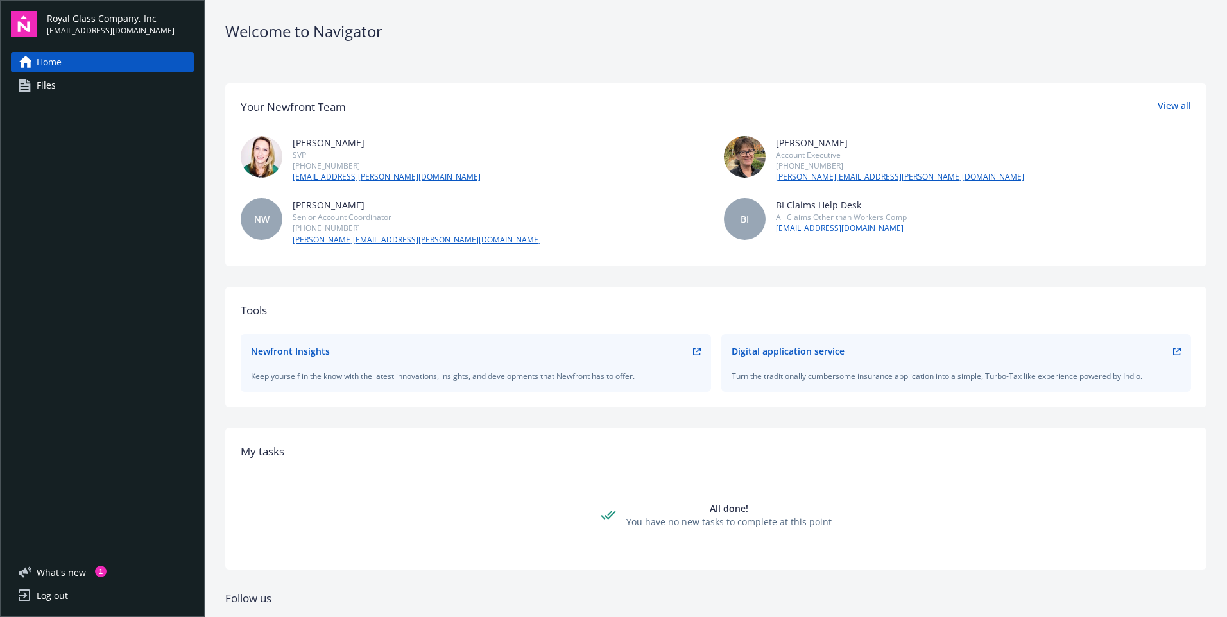 The height and width of the screenshot is (617, 1227). I want to click on div: Welcome to Navigator, so click(716, 31).